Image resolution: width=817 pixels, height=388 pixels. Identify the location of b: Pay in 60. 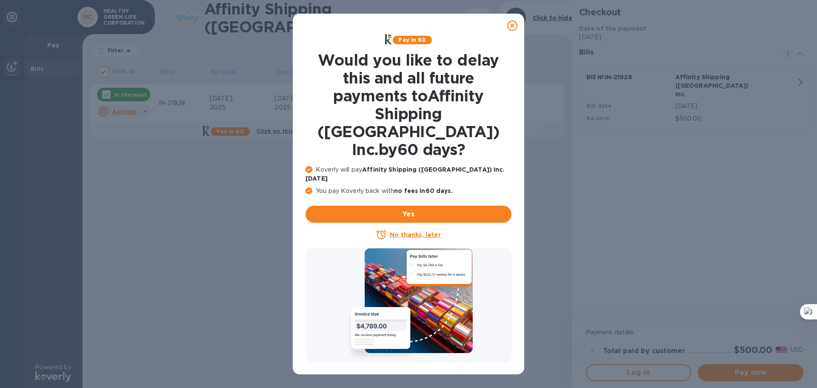
(412, 40).